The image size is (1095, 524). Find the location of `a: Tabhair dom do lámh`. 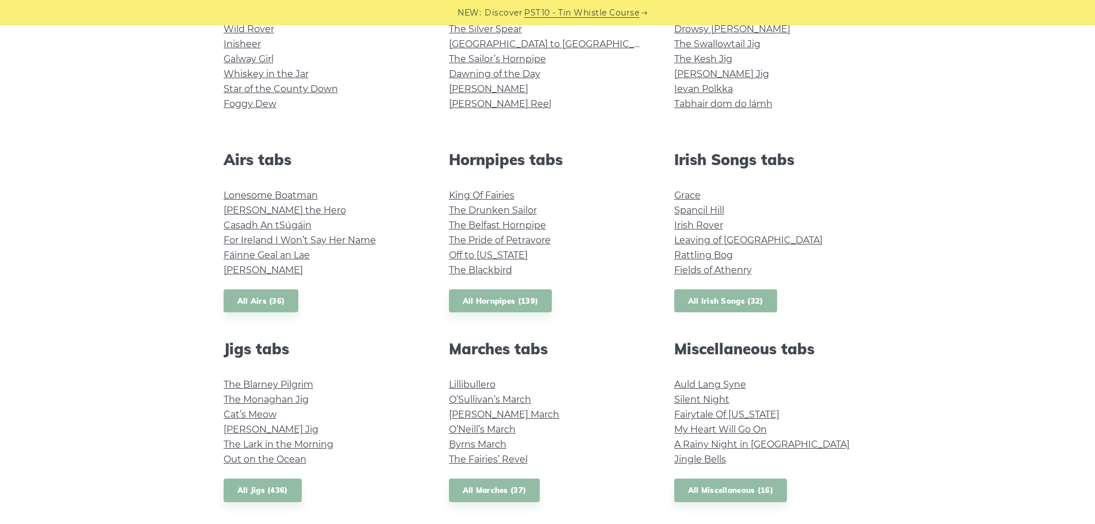

a: Tabhair dom do lámh is located at coordinates (723, 103).